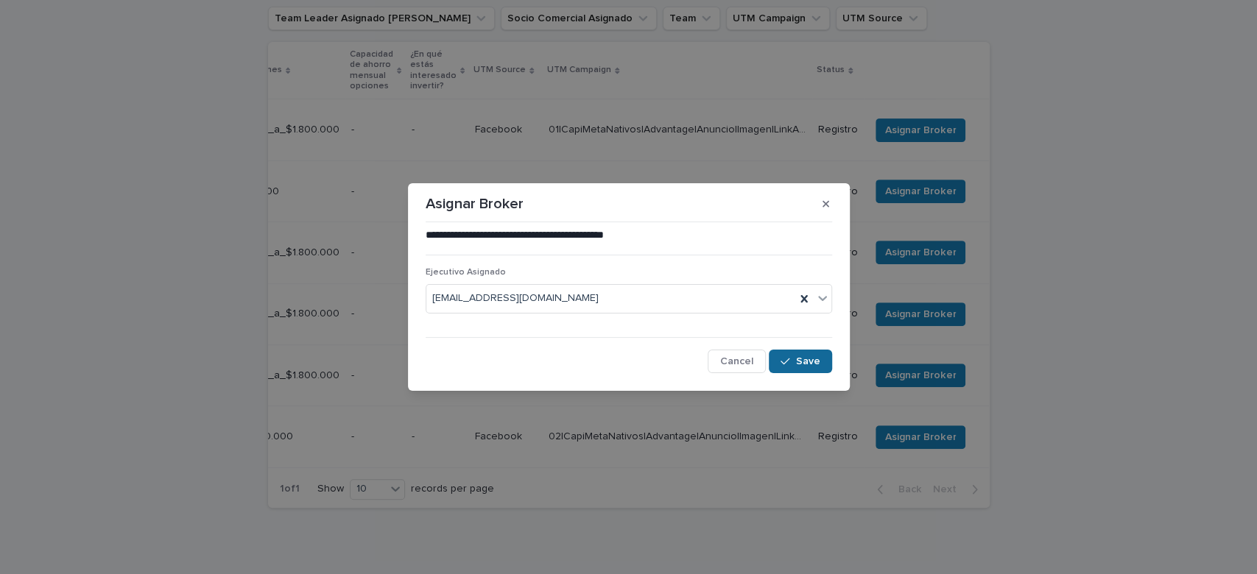  I want to click on button: Save, so click(799, 361).